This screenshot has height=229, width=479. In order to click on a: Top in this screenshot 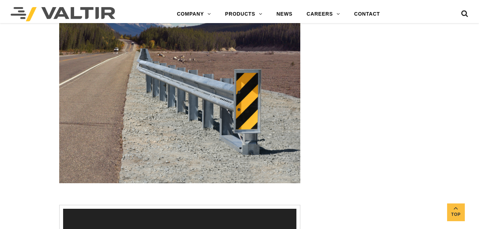, I will do `click(456, 212)`.